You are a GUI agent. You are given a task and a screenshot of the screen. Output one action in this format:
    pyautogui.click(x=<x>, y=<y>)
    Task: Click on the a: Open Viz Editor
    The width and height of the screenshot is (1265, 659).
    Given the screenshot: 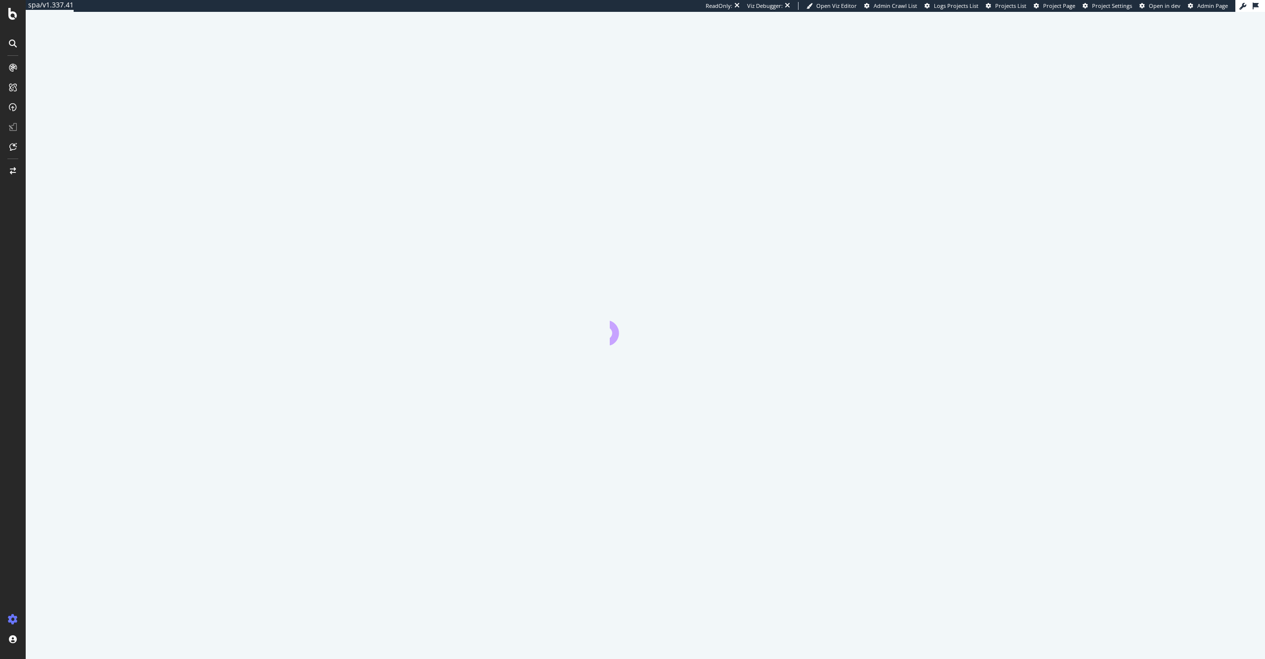 What is the action you would take?
    pyautogui.click(x=832, y=6)
    